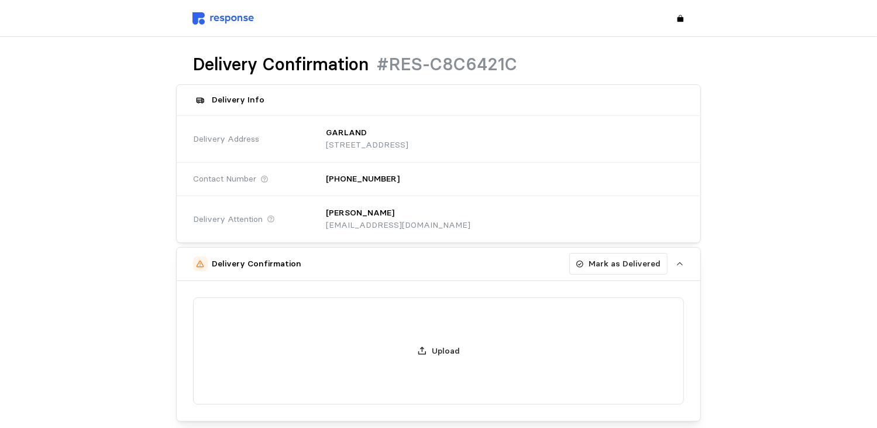 The height and width of the screenshot is (428, 877). Describe the element at coordinates (447, 64) in the screenshot. I see `h1: #RES-C8C6421C` at that location.